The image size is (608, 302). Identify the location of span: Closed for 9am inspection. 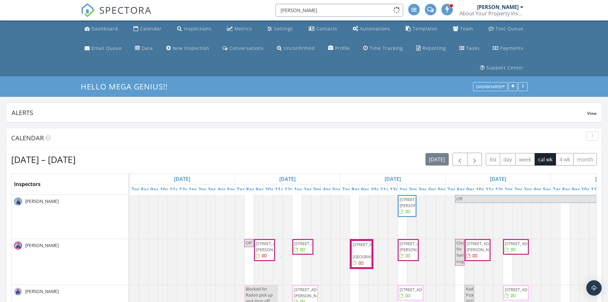
(467, 252).